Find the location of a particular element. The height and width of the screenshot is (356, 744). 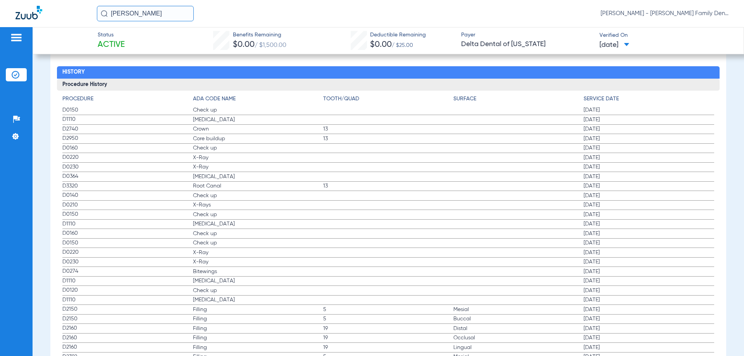

span: Root Canal is located at coordinates (258, 186).